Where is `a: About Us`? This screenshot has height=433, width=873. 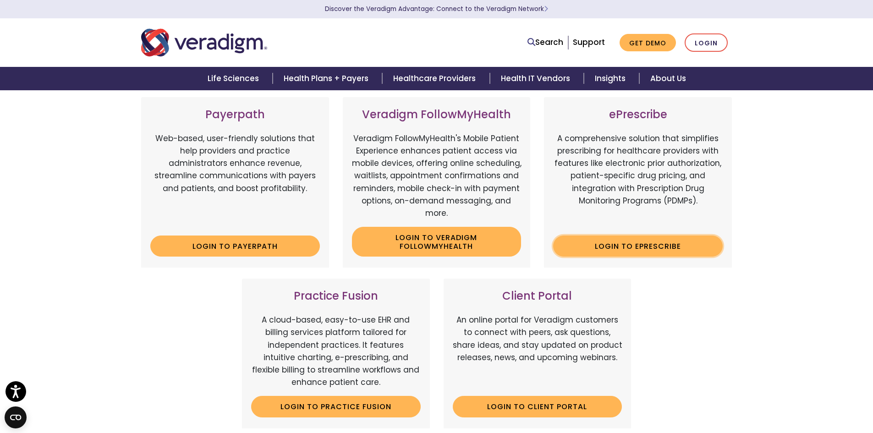
a: About Us is located at coordinates (668, 78).